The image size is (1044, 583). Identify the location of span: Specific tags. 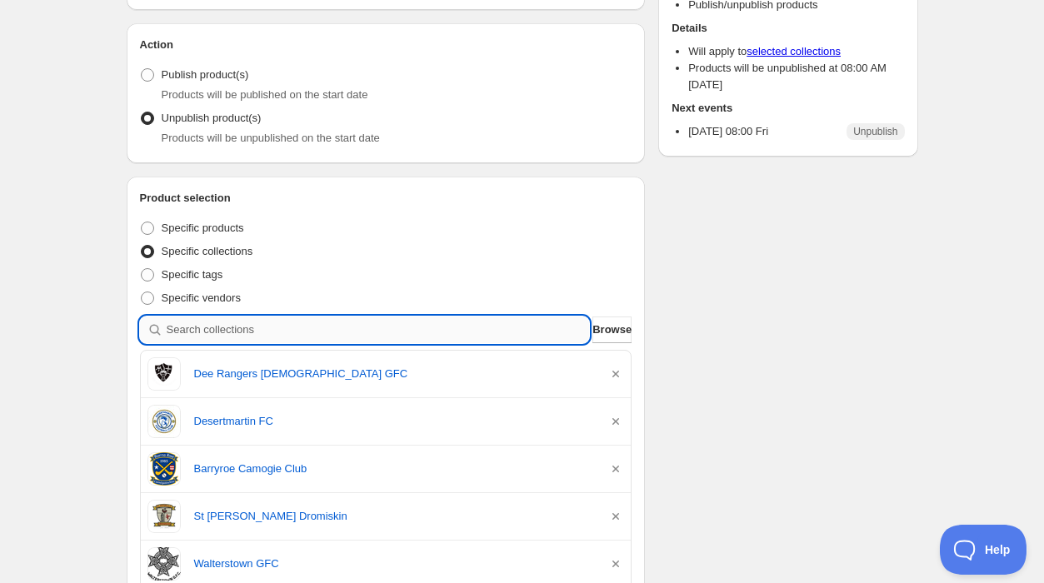
(193, 274).